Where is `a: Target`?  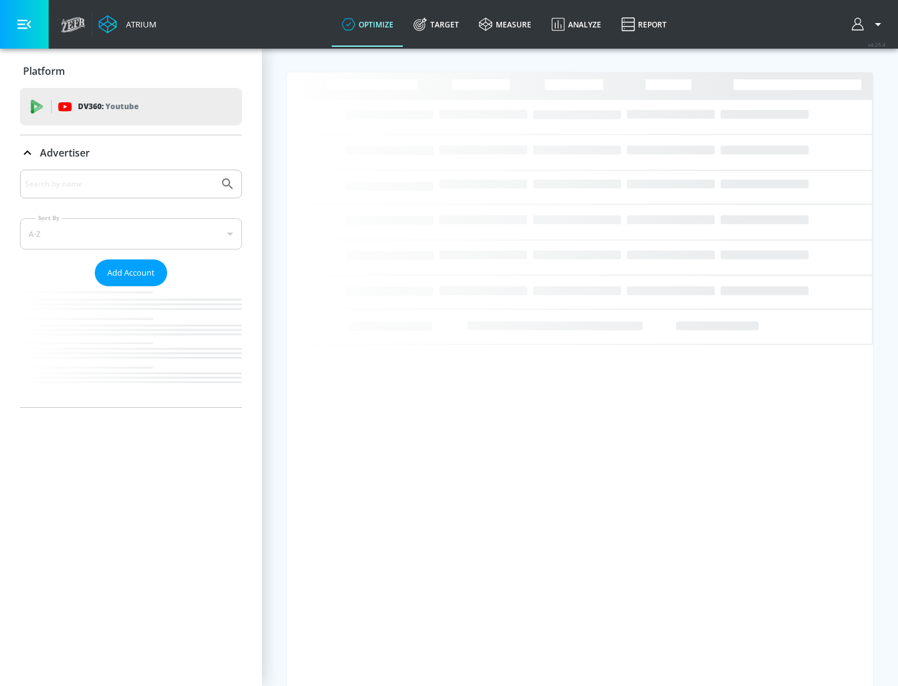 a: Target is located at coordinates (436, 24).